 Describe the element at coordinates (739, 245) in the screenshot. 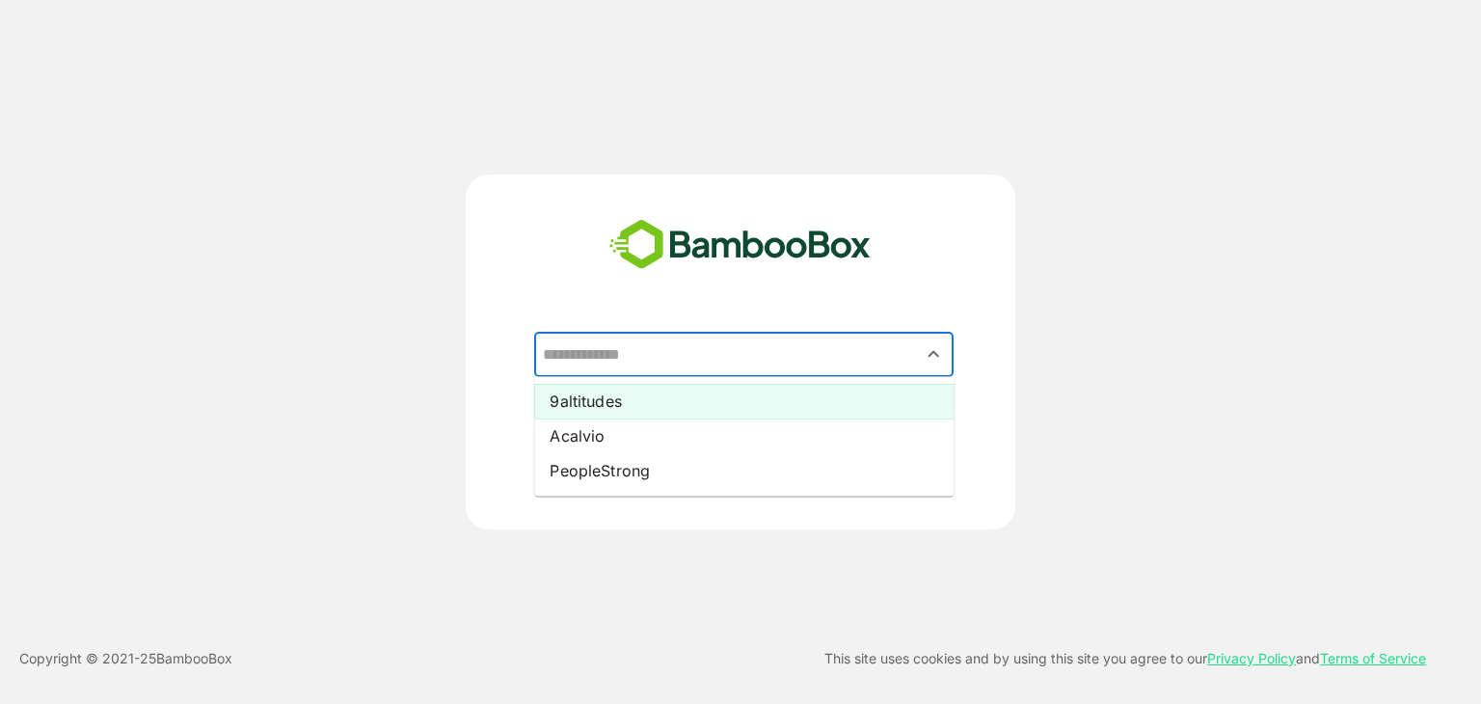

I see `img: bamboobox` at that location.